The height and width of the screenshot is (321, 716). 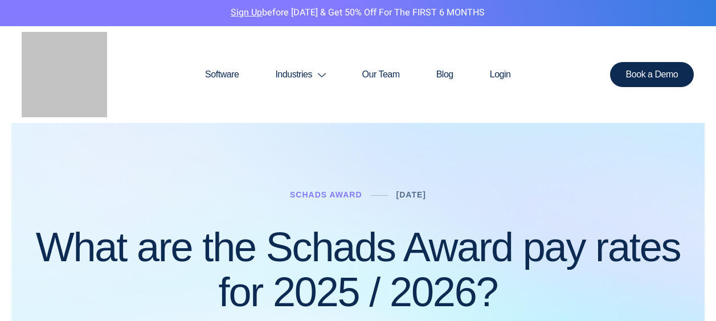 I want to click on a: Industries, so click(x=300, y=75).